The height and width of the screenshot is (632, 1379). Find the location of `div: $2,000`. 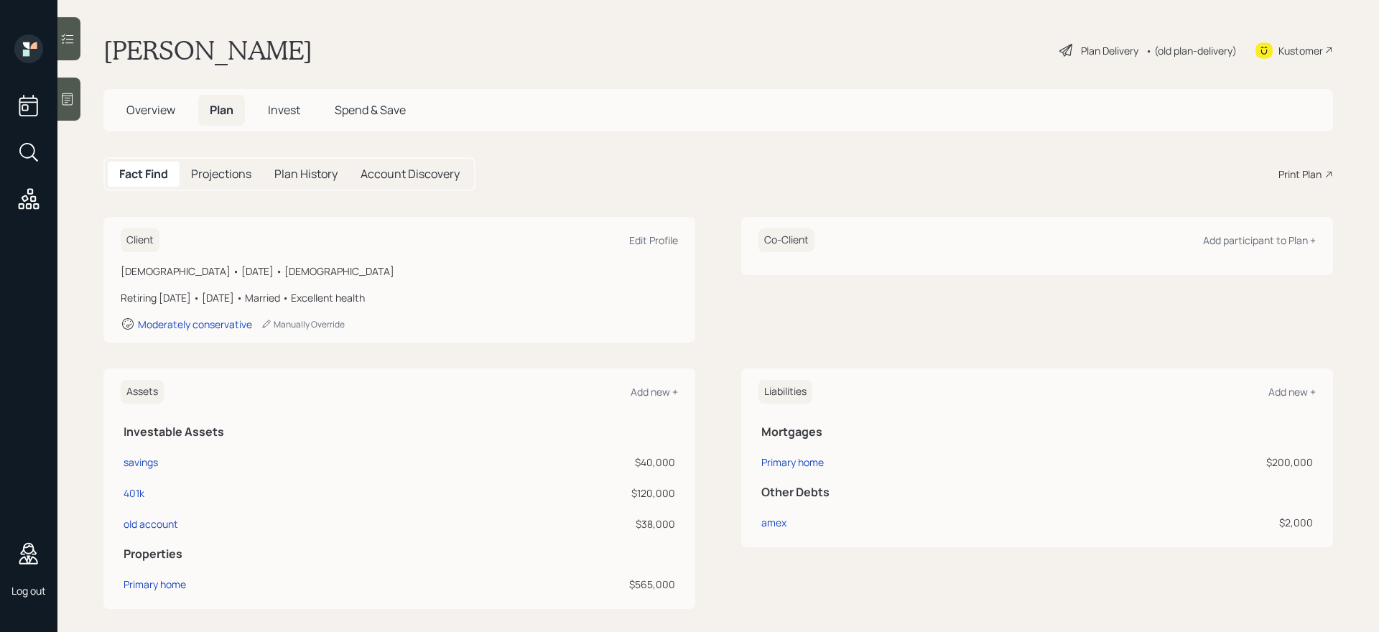

div: $2,000 is located at coordinates (1194, 522).